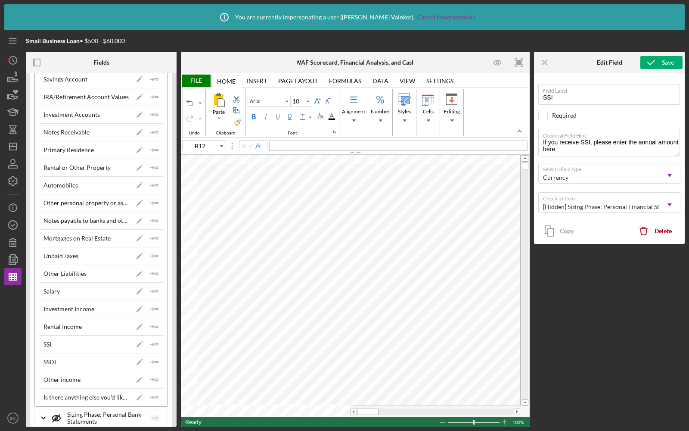 Image resolution: width=689 pixels, height=431 pixels. Describe the element at coordinates (219, 108) in the screenshot. I see `div: Paste All` at that location.